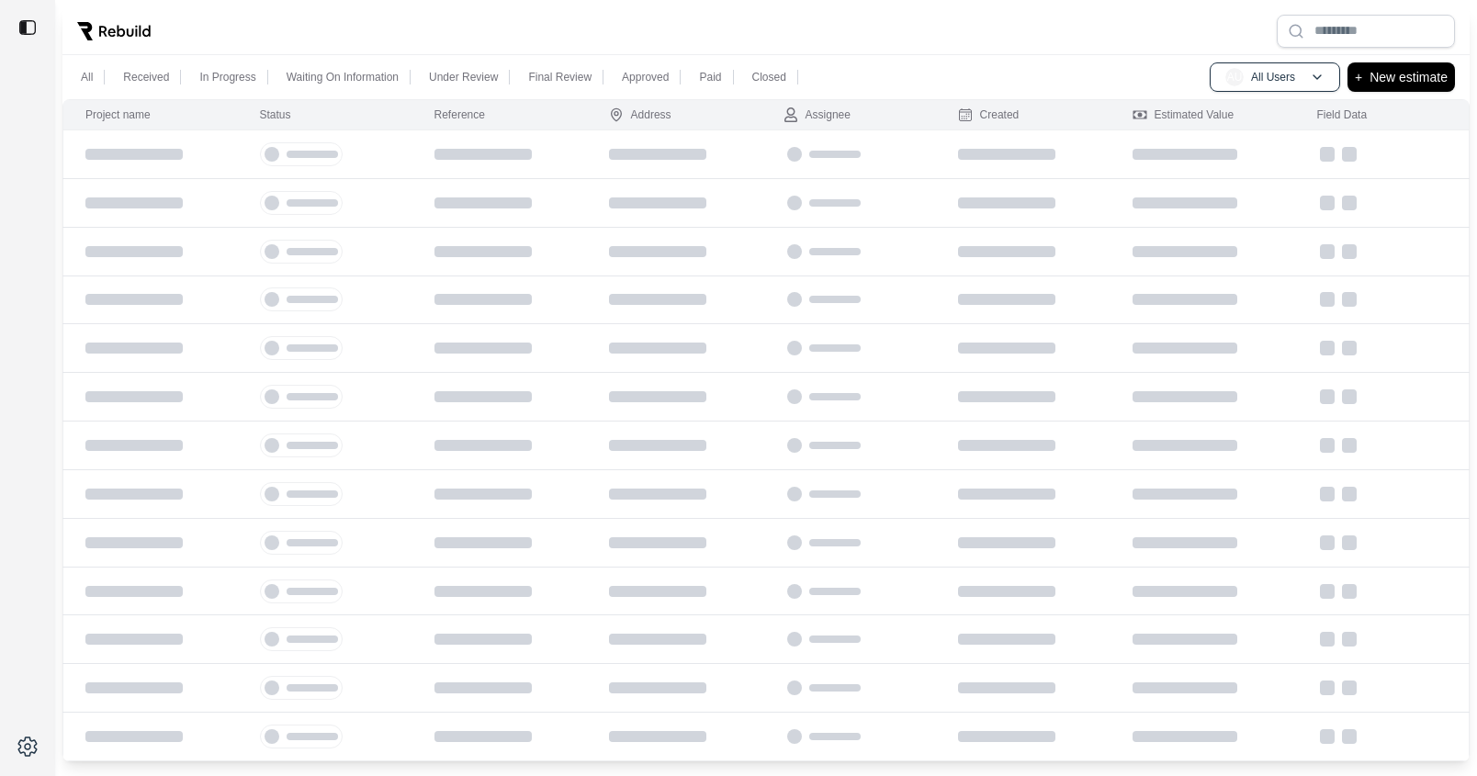  Describe the element at coordinates (463, 77) in the screenshot. I see `p: Under Review` at that location.